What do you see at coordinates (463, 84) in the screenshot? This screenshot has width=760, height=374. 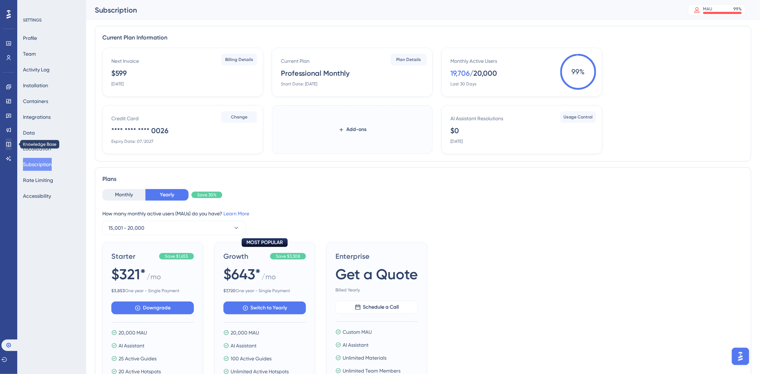 I see `div: Last 30 Days` at bounding box center [463, 84].